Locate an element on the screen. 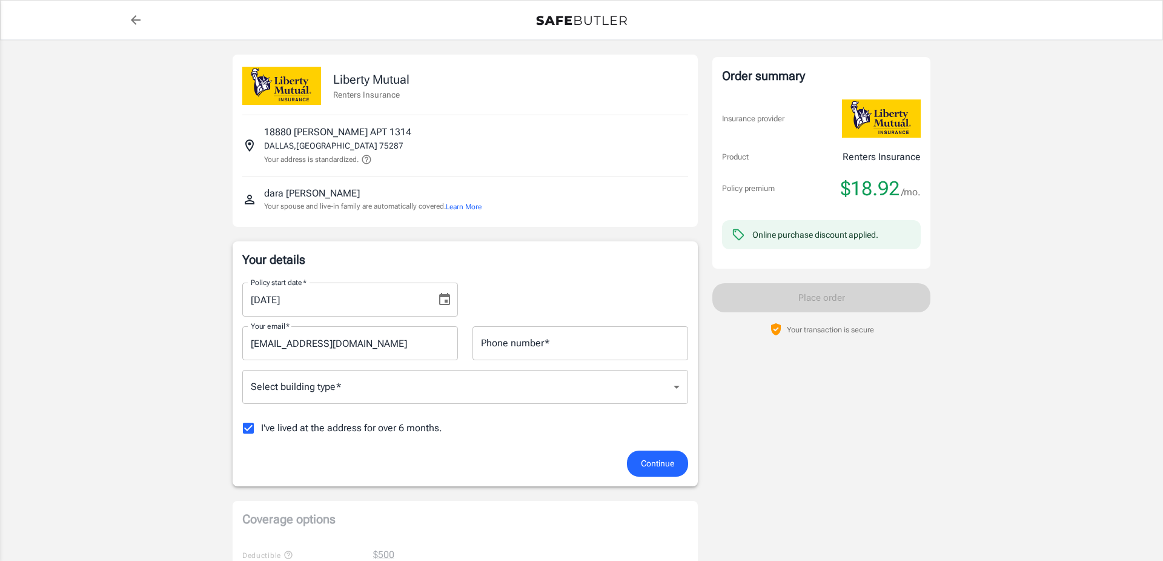 Image resolution: width=1163 pixels, height=561 pixels. input: MM/DD/YYYY is located at coordinates (335, 299).